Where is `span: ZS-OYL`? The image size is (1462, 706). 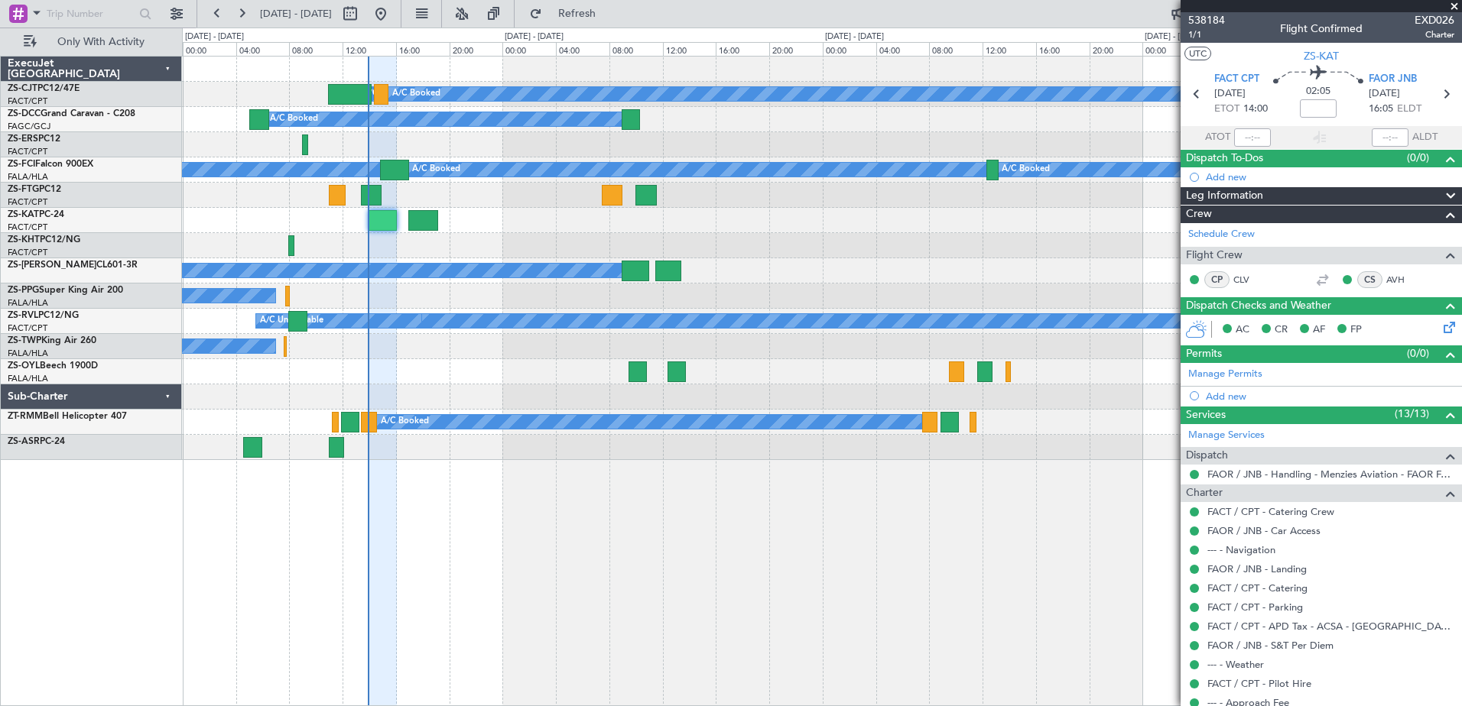 span: ZS-OYL is located at coordinates (24, 366).